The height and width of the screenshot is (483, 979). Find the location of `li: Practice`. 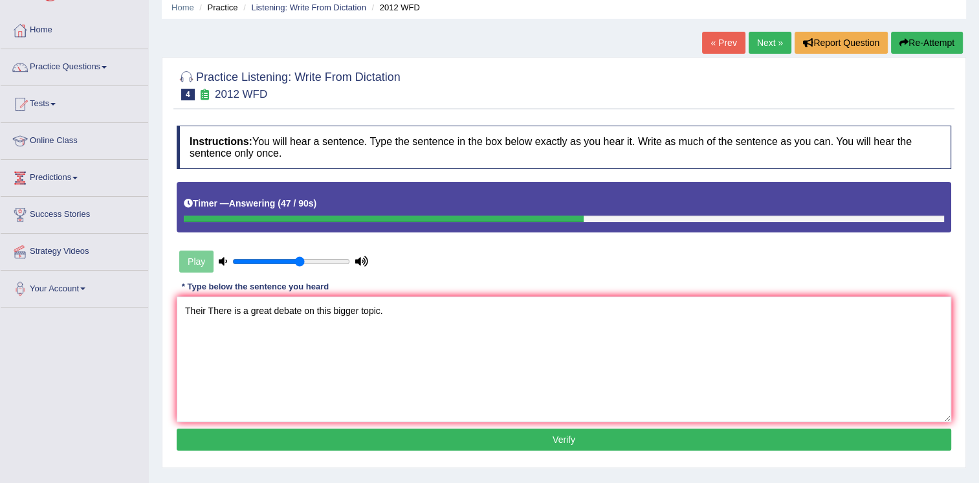

li: Practice is located at coordinates (217, 7).